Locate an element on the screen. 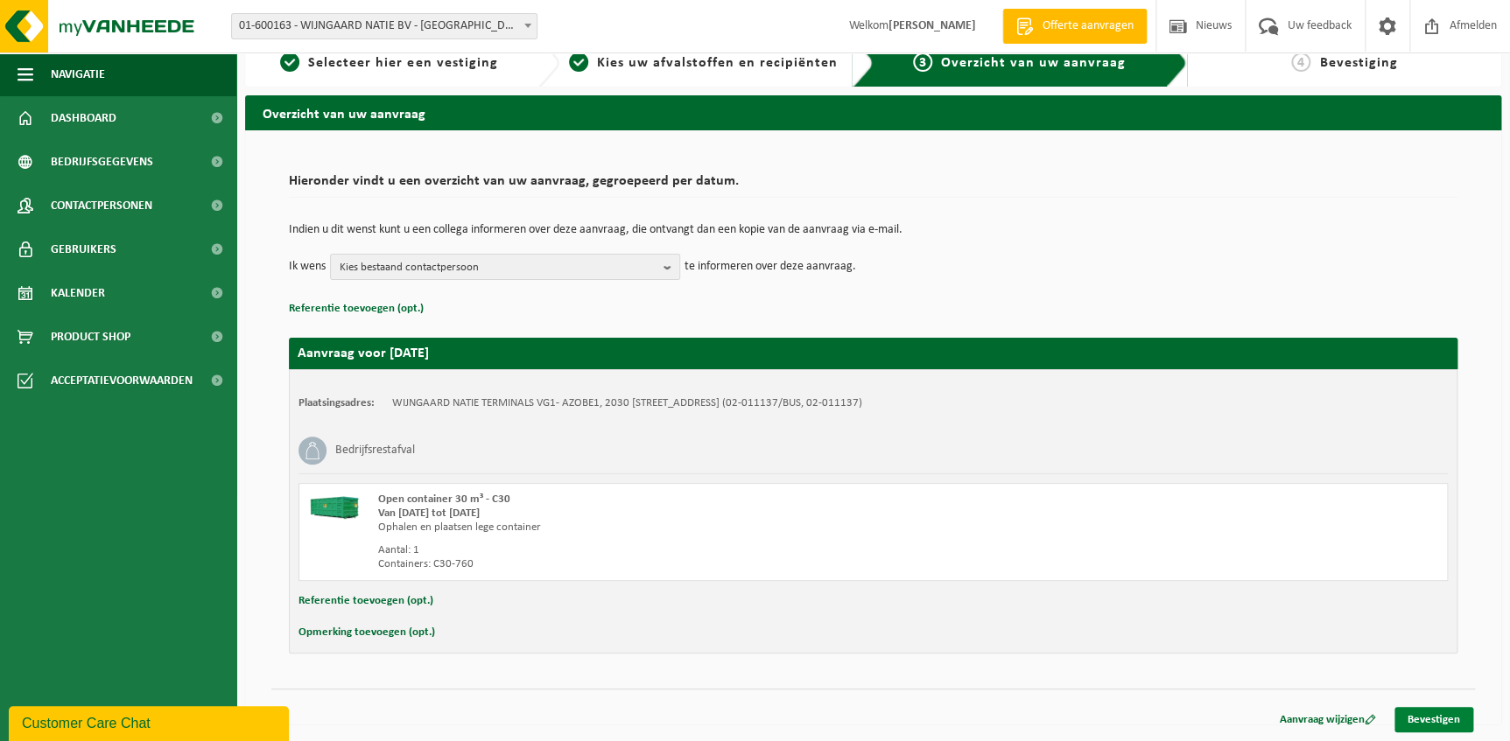 The width and height of the screenshot is (1510, 741). div: Containers: C30-760 is located at coordinates (661, 565).